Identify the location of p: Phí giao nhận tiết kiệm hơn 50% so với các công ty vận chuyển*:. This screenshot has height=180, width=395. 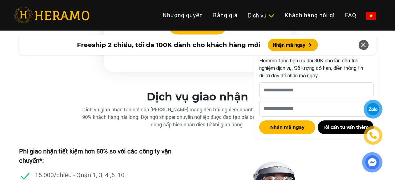
(99, 156).